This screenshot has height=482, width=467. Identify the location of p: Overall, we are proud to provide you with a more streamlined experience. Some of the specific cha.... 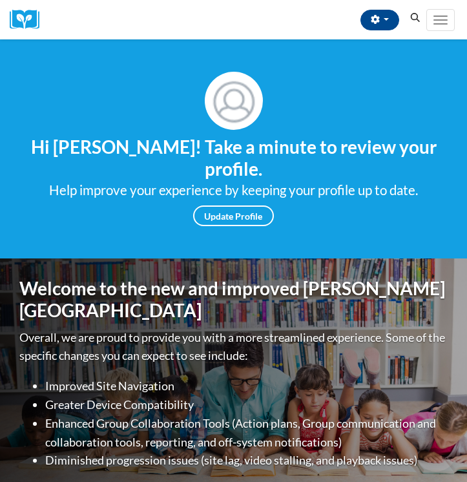
(233, 347).